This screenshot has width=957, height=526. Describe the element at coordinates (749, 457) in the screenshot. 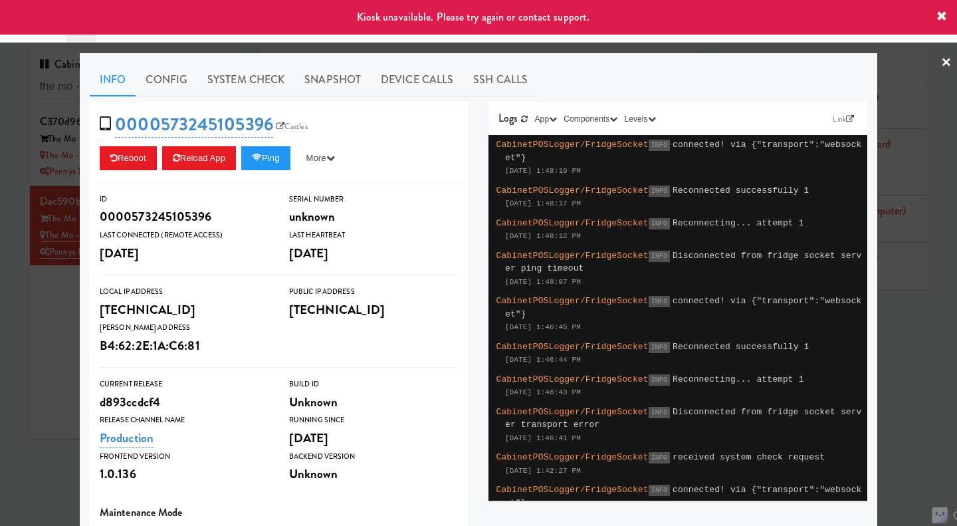

I see `span: received system check request` at that location.